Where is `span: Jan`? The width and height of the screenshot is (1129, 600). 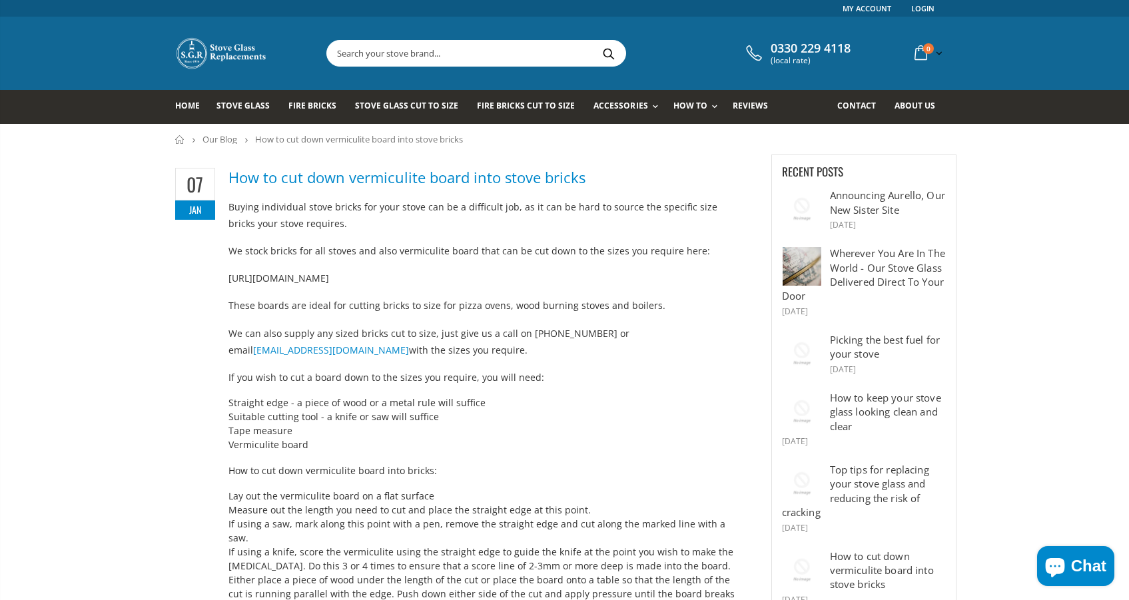
span: Jan is located at coordinates (195, 210).